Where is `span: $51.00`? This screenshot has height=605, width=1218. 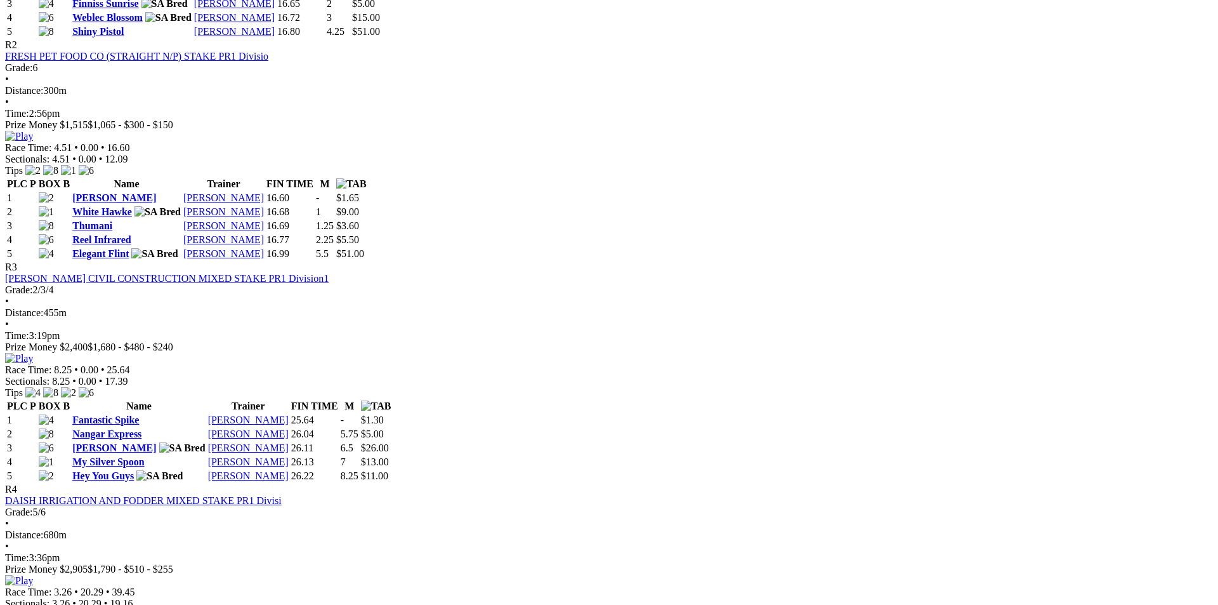 span: $51.00 is located at coordinates (350, 253).